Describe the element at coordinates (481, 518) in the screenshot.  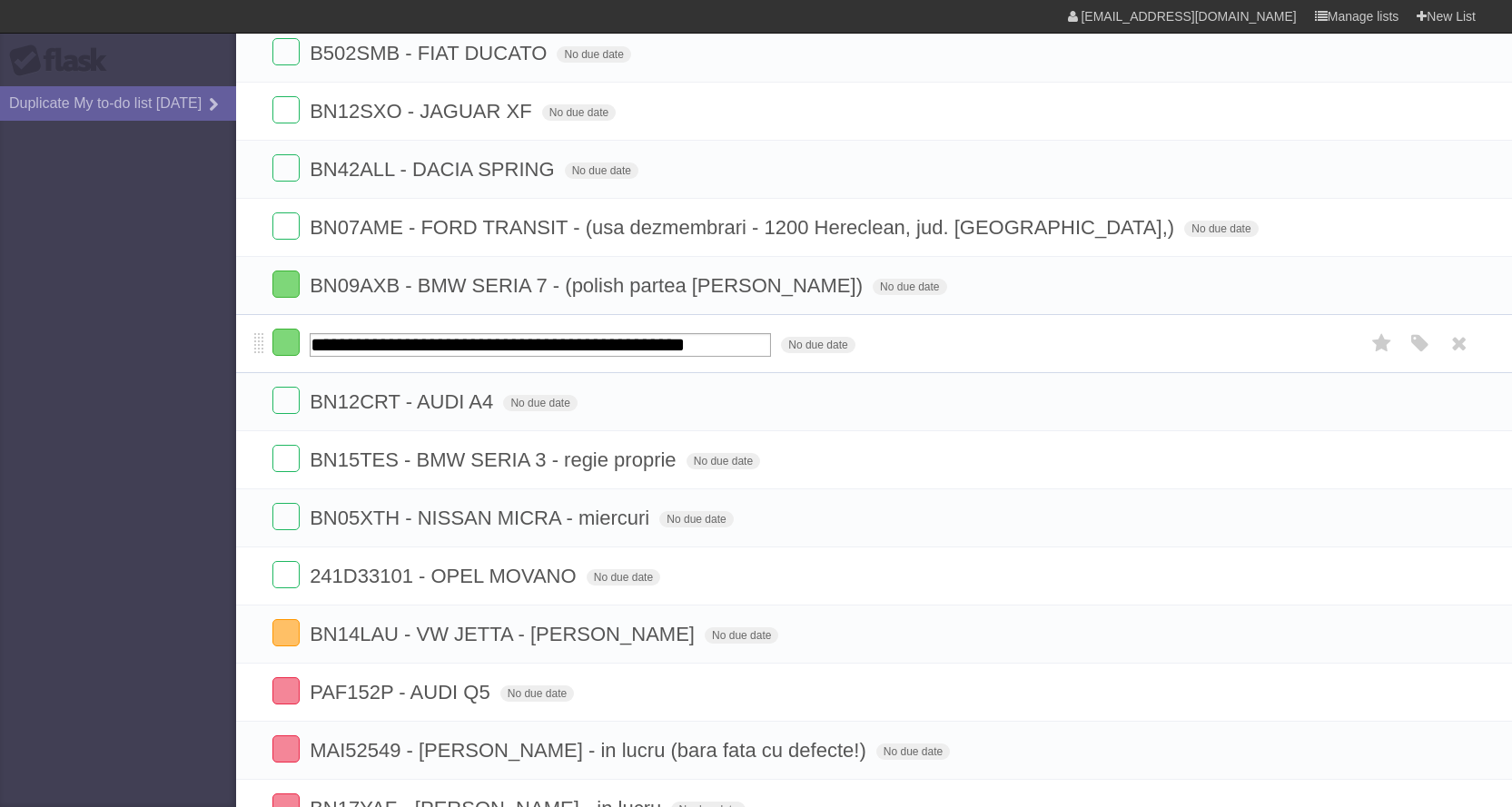
I see `span: BN05XTH - NISSAN MICRA - miercuri` at that location.